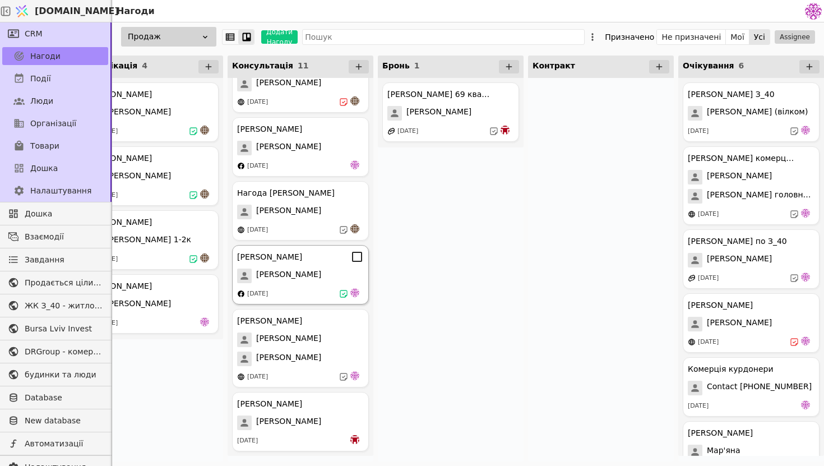 This screenshot has height=466, width=824. What do you see at coordinates (55, 191) in the screenshot?
I see `a: Налаштування` at bounding box center [55, 191].